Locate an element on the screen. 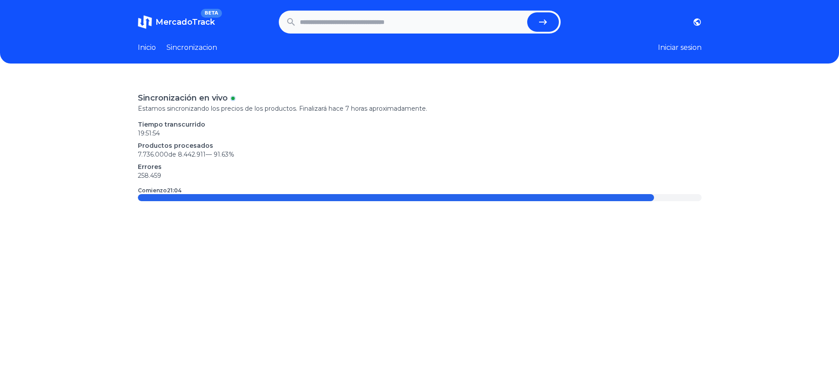 Image resolution: width=839 pixels, height=371 pixels. p: Sincronización en vivo is located at coordinates (183, 98).